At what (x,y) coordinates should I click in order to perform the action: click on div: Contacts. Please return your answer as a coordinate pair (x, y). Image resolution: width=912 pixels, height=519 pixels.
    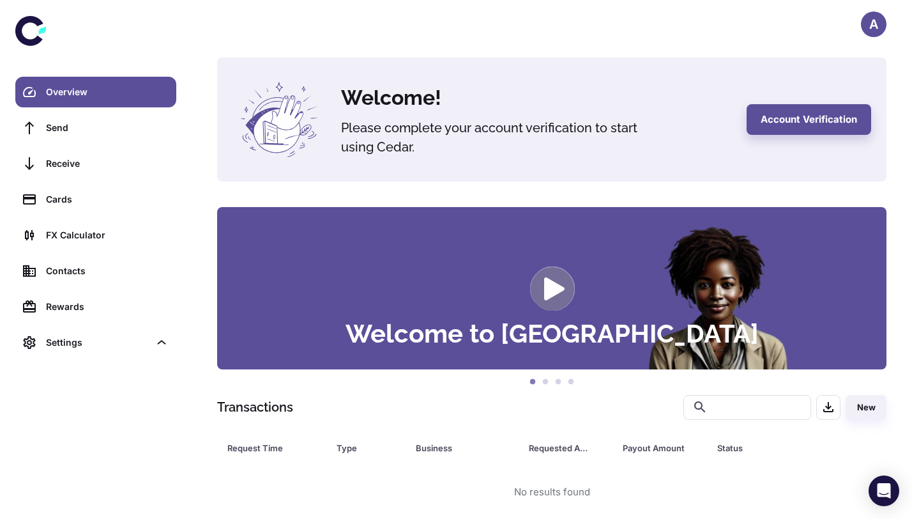
    Looking at the image, I should click on (107, 271).